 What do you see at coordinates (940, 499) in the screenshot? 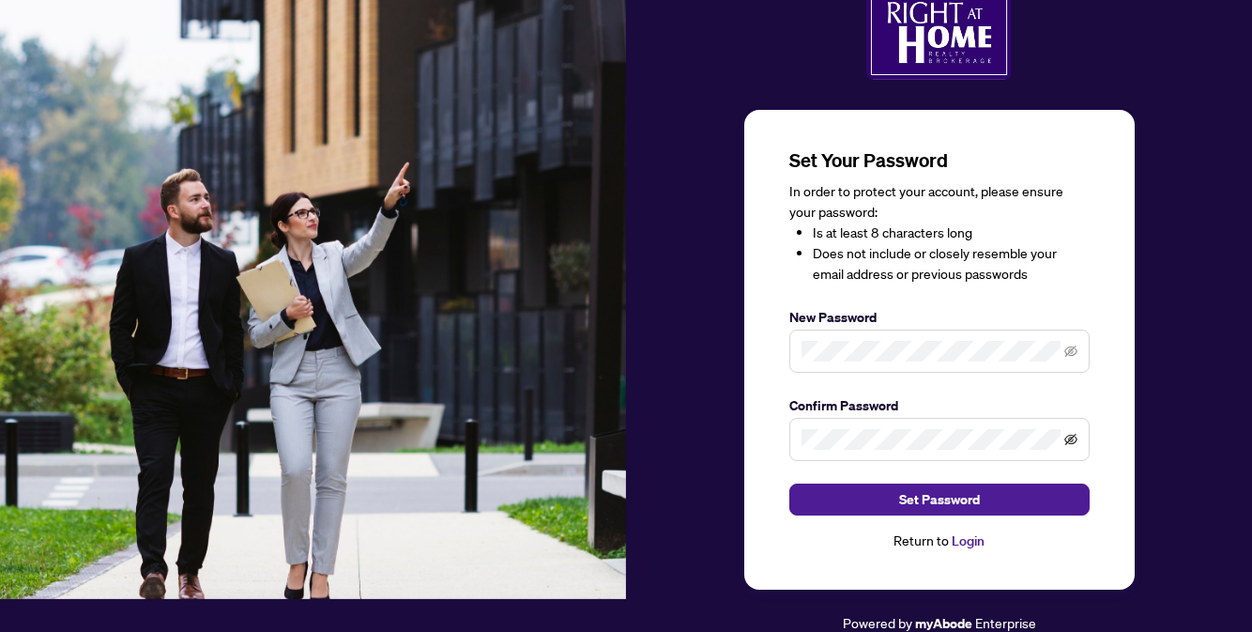
I see `span: Set Password` at bounding box center [940, 499].